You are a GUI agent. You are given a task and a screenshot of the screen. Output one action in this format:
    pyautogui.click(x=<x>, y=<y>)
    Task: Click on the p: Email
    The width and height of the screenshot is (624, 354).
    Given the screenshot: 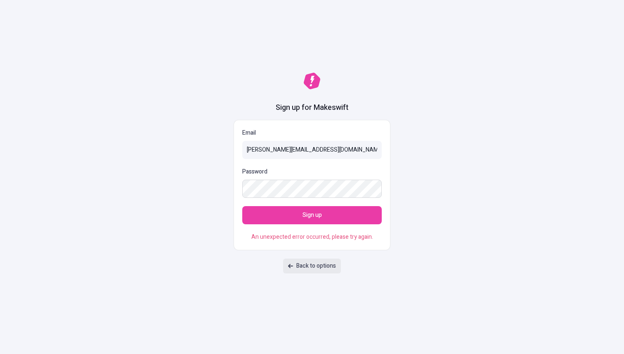 What is the action you would take?
    pyautogui.click(x=312, y=133)
    